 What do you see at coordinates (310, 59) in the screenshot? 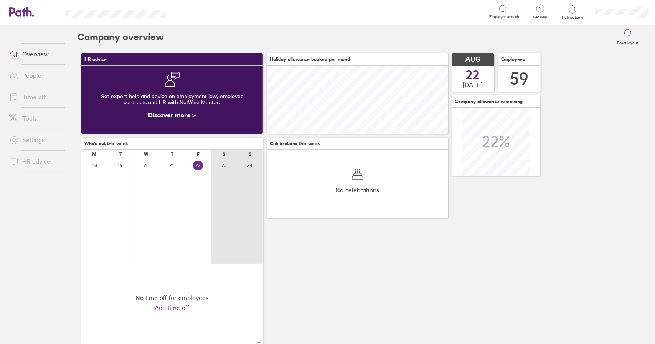
I see `span: Holiday allowance booked per month` at bounding box center [310, 59].